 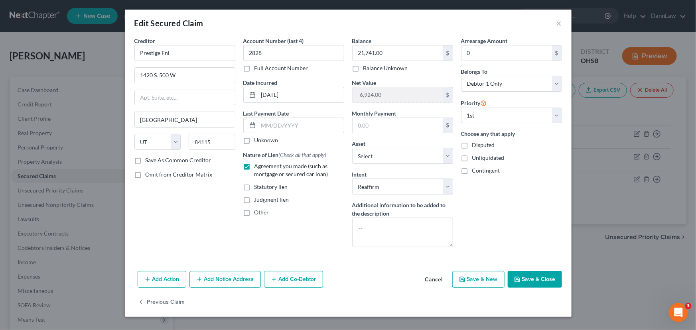 What do you see at coordinates (285, 155) in the screenshot?
I see `label: Nature of Lien` at bounding box center [285, 155].